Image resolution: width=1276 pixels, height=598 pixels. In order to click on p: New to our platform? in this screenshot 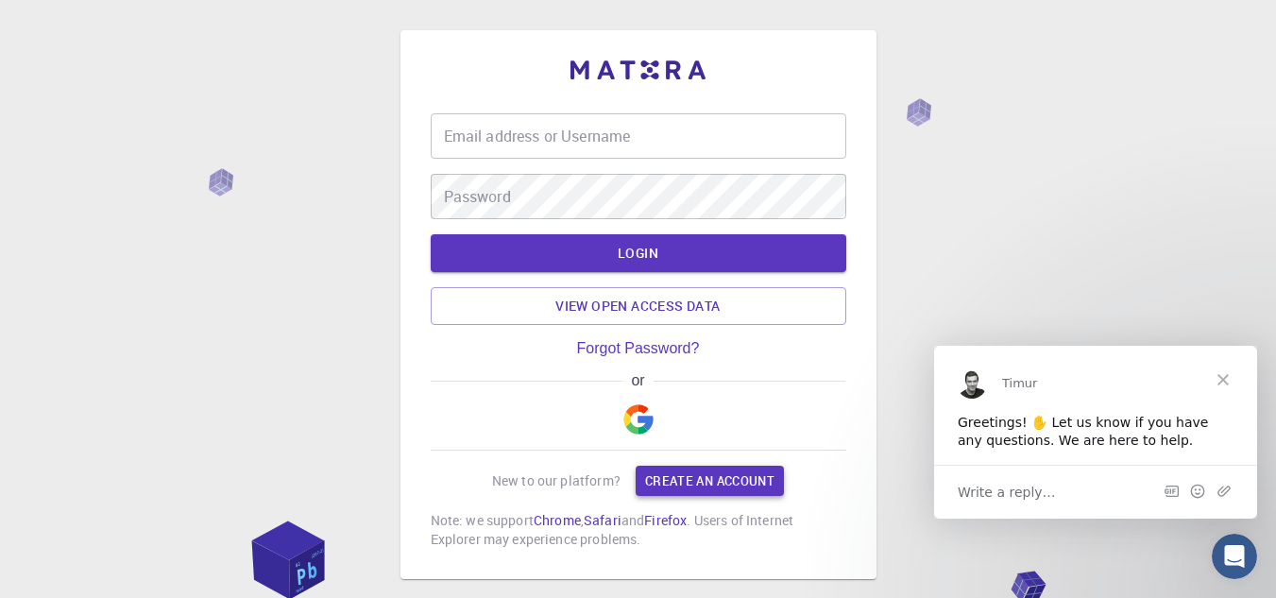, I will do `click(557, 481)`.